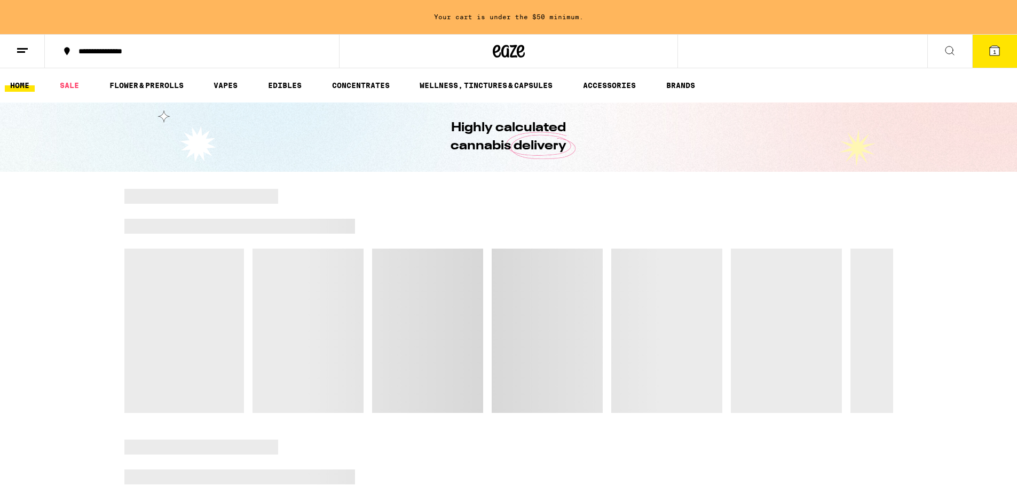 This screenshot has width=1017, height=486. Describe the element at coordinates (285, 85) in the screenshot. I see `a: EDIBLES` at that location.